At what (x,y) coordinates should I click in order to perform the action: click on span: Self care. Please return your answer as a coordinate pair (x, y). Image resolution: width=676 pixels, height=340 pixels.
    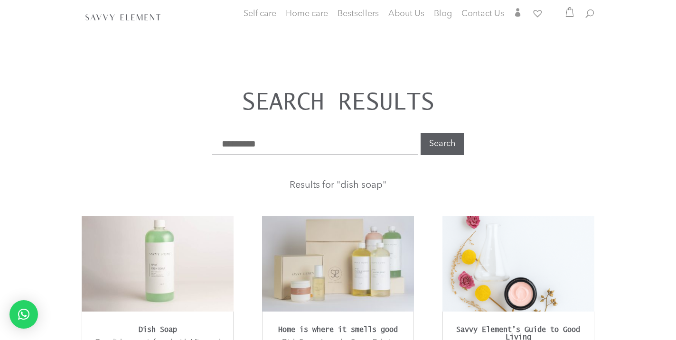
    Looking at the image, I should click on (260, 14).